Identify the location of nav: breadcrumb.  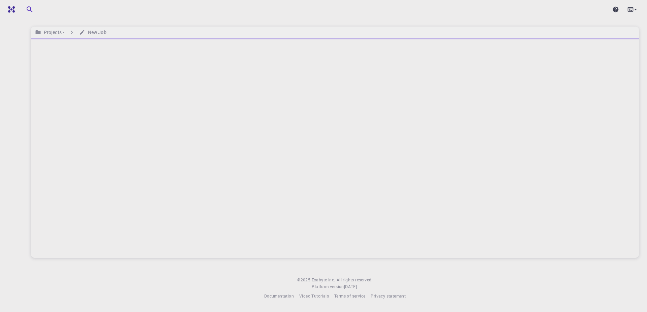
(71, 32).